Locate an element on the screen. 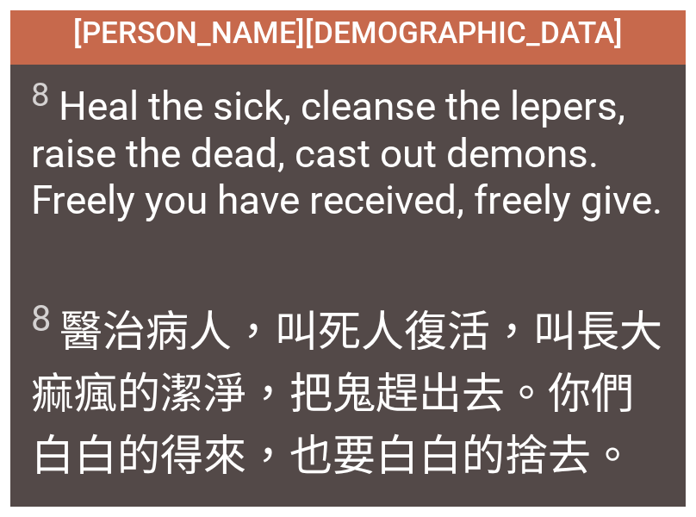 Image resolution: width=696 pixels, height=517 pixels. wg2511: ，把鬼 is located at coordinates (333, 425).